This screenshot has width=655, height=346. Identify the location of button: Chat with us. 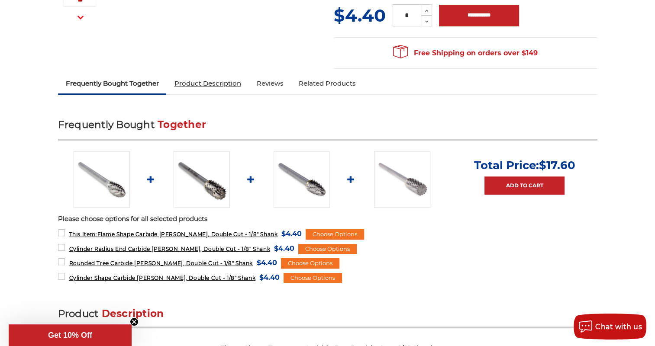
(610, 327).